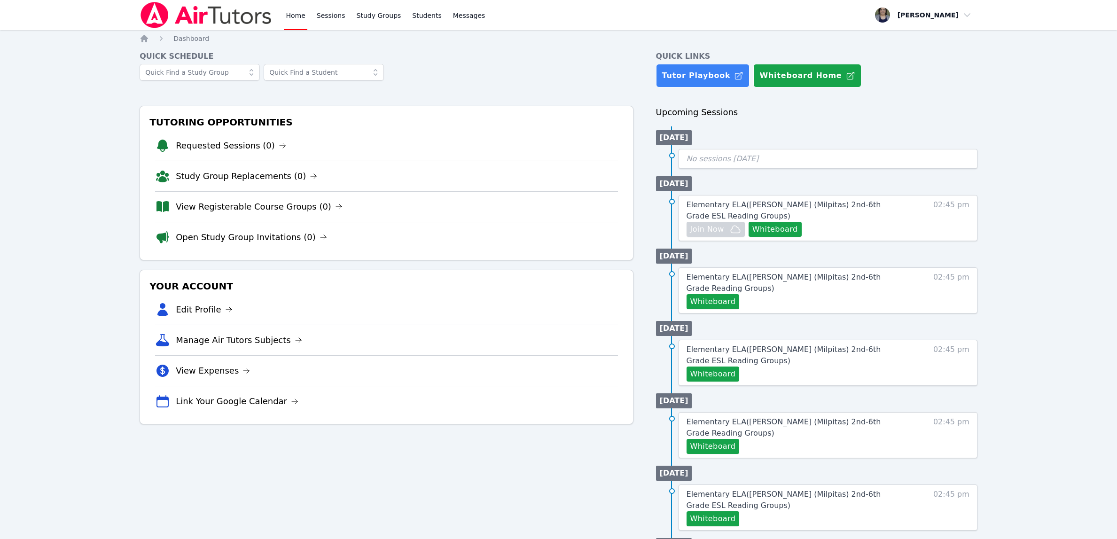  What do you see at coordinates (817, 56) in the screenshot?
I see `h4: Quick Links` at bounding box center [817, 56].